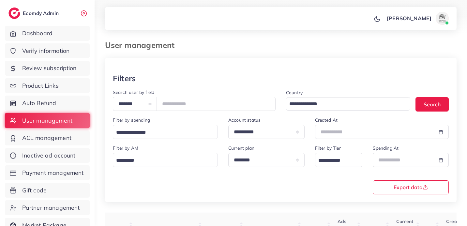 This screenshot has width=467, height=226. Describe the element at coordinates (47, 155) in the screenshot. I see `a: Inactive ad account` at that location.